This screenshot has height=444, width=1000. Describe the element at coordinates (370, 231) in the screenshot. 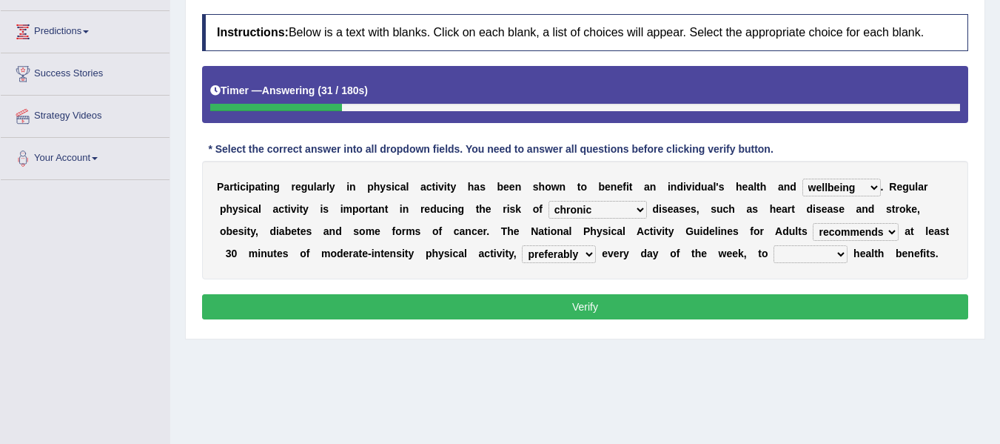

I see `b: m` at that location.